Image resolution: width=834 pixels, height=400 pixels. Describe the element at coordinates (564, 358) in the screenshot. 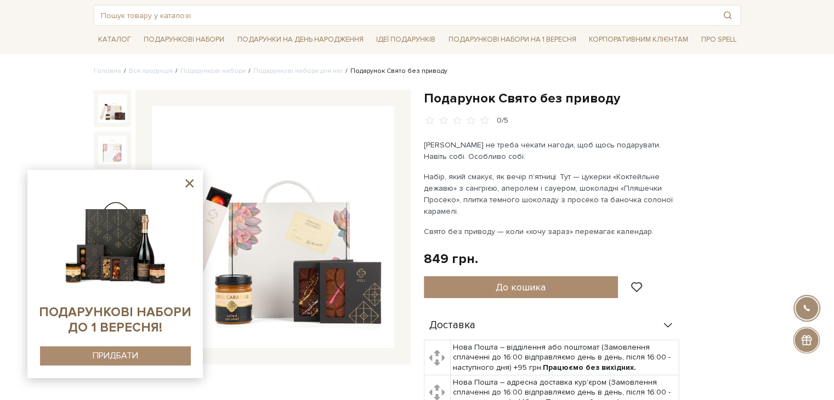

I see `td: Нова Пошта – відділення або поштомат (Замовлення сплаченні до 16:00 відправляємо день в день, піс...` at that location.